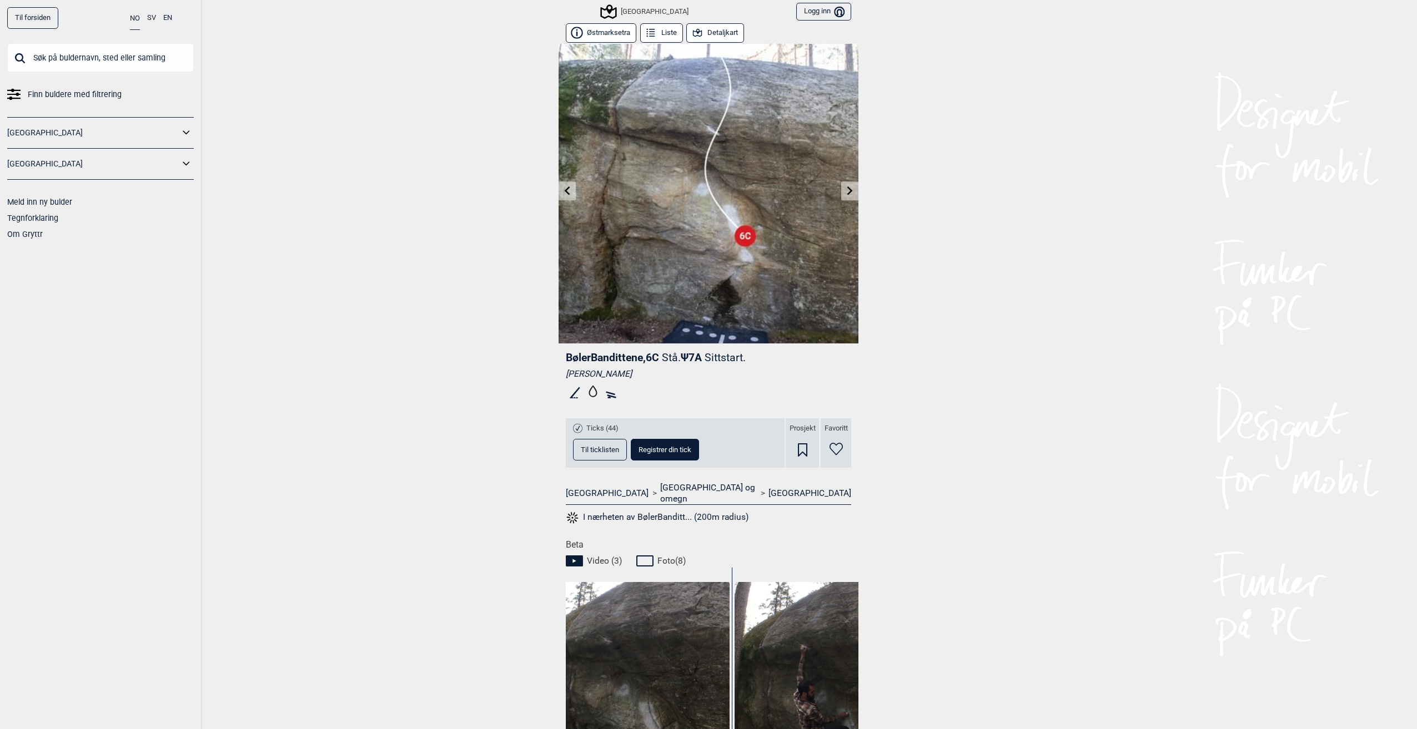  I want to click on span: Ψ 7A, so click(713, 358).